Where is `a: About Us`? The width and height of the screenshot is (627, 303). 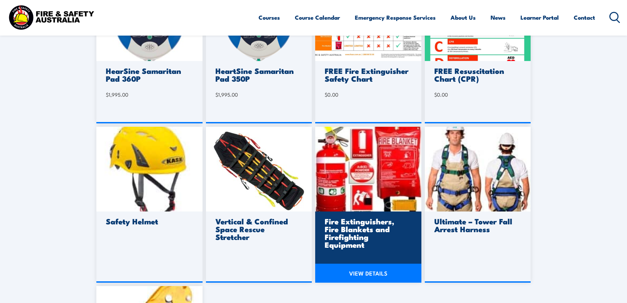 a: About Us is located at coordinates (463, 17).